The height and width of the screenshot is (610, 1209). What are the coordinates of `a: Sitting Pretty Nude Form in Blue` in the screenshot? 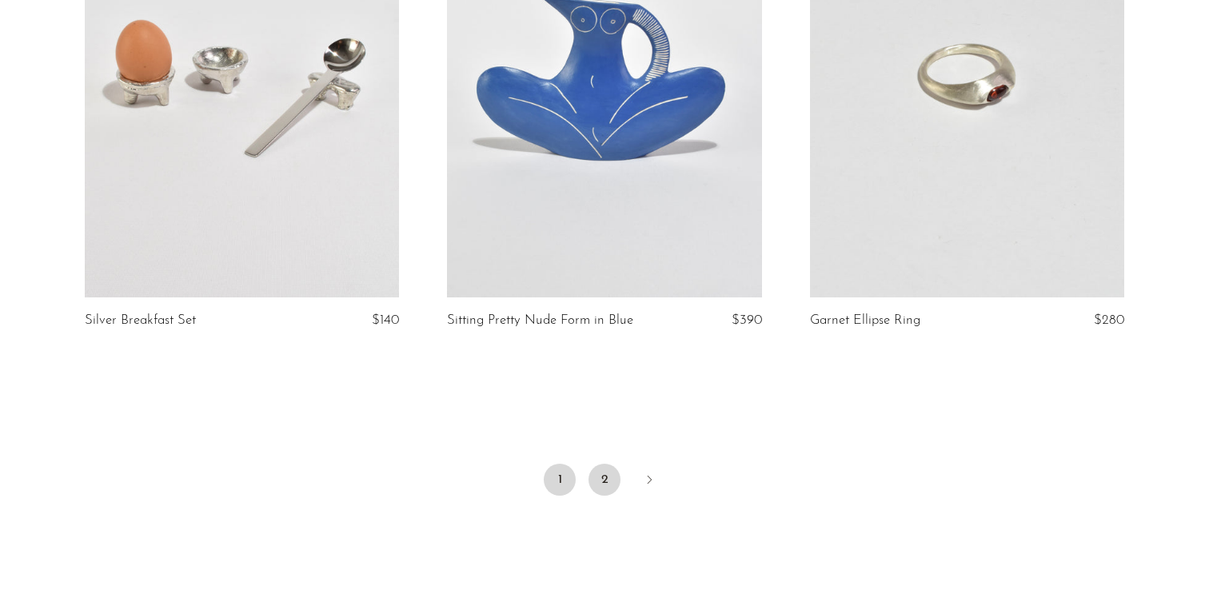 It's located at (540, 321).